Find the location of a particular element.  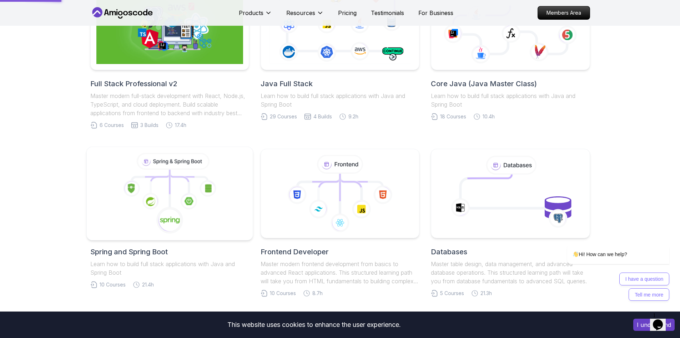

button: I have a question is located at coordinates (100, 99).